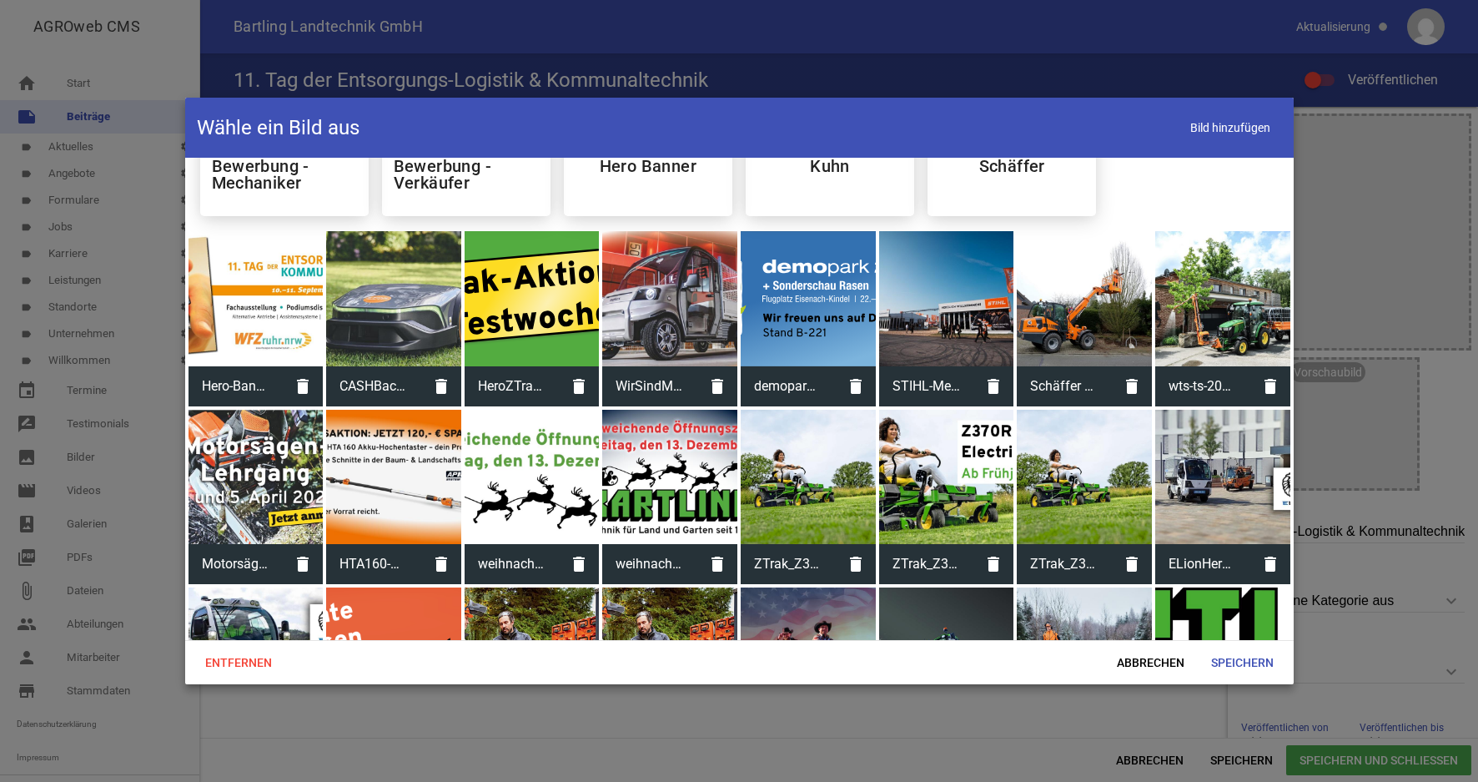 Image resolution: width=1478 pixels, height=782 pixels. Describe the element at coordinates (278, 128) in the screenshot. I see `h4: Wähle ein Bild aus` at that location.